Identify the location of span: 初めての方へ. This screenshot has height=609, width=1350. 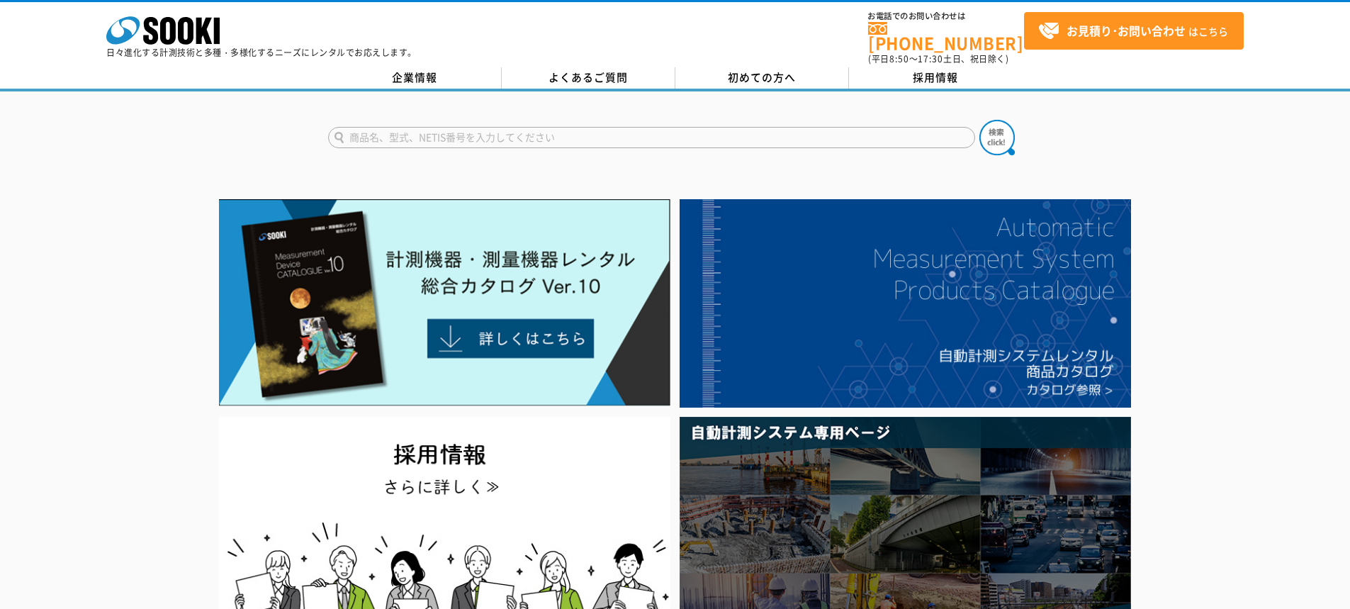
(762, 77).